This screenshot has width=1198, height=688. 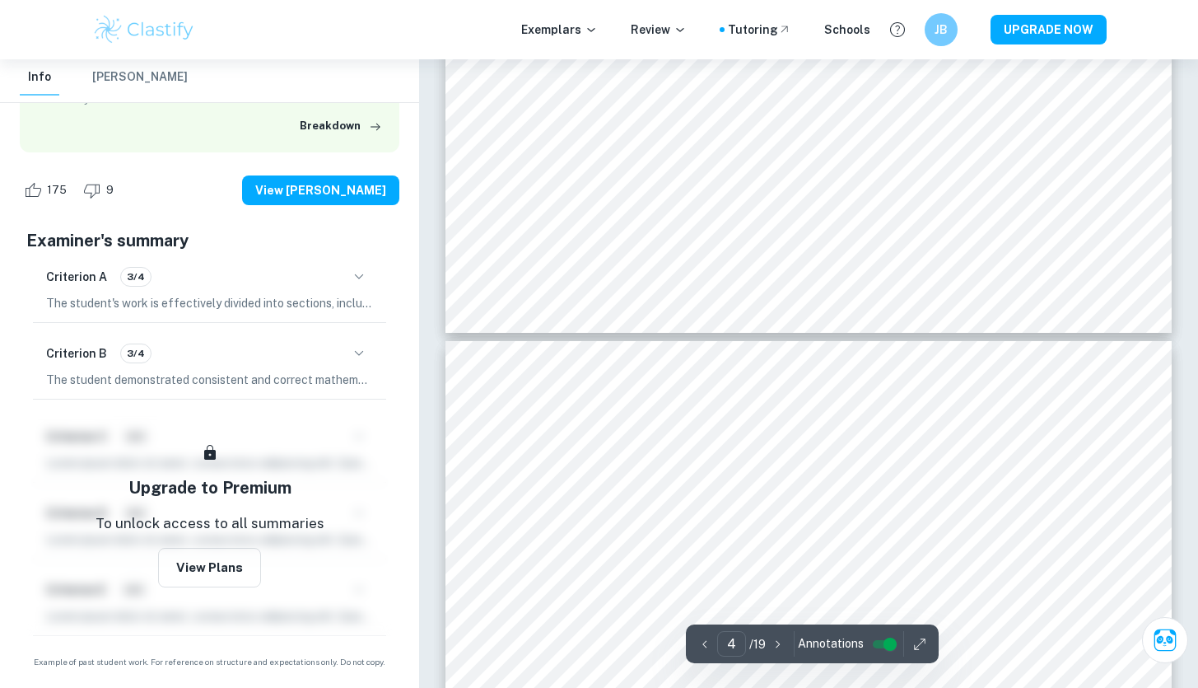 What do you see at coordinates (144, 30) in the screenshot?
I see `img: Clastify logo` at bounding box center [144, 30].